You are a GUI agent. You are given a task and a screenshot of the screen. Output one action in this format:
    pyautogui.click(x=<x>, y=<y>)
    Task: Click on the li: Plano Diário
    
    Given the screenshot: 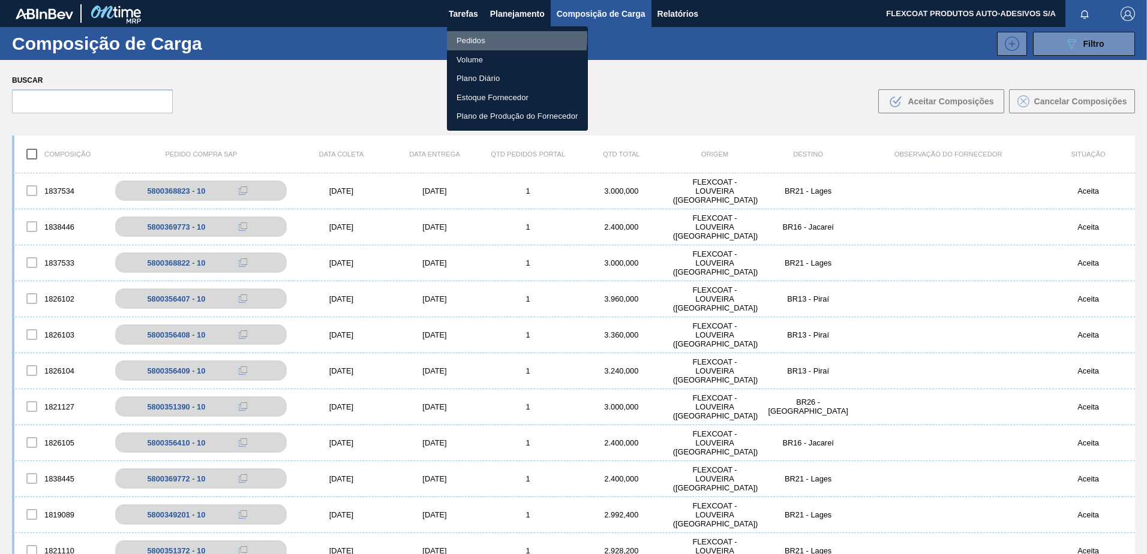 What is the action you would take?
    pyautogui.click(x=517, y=79)
    